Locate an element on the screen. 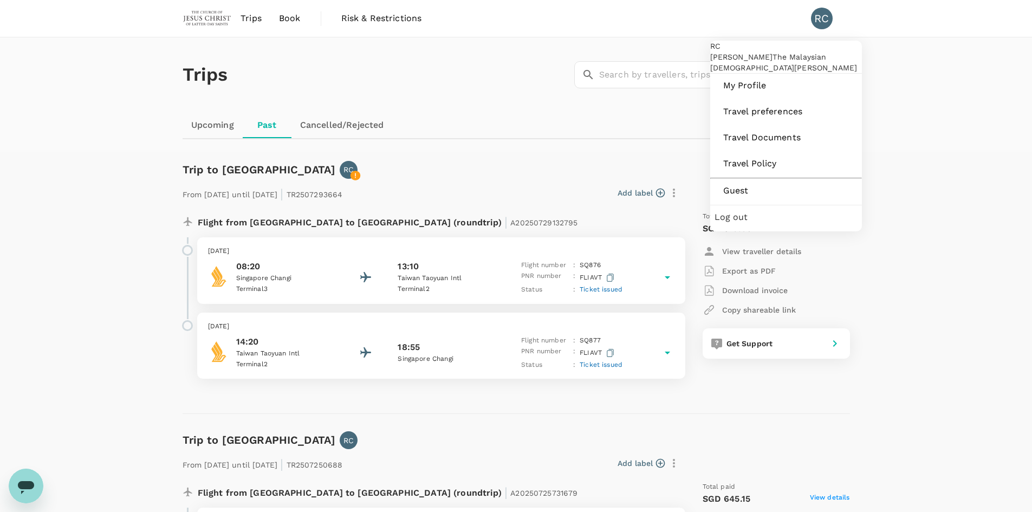 The height and width of the screenshot is (512, 1032). div: Log out is located at coordinates (786, 217).